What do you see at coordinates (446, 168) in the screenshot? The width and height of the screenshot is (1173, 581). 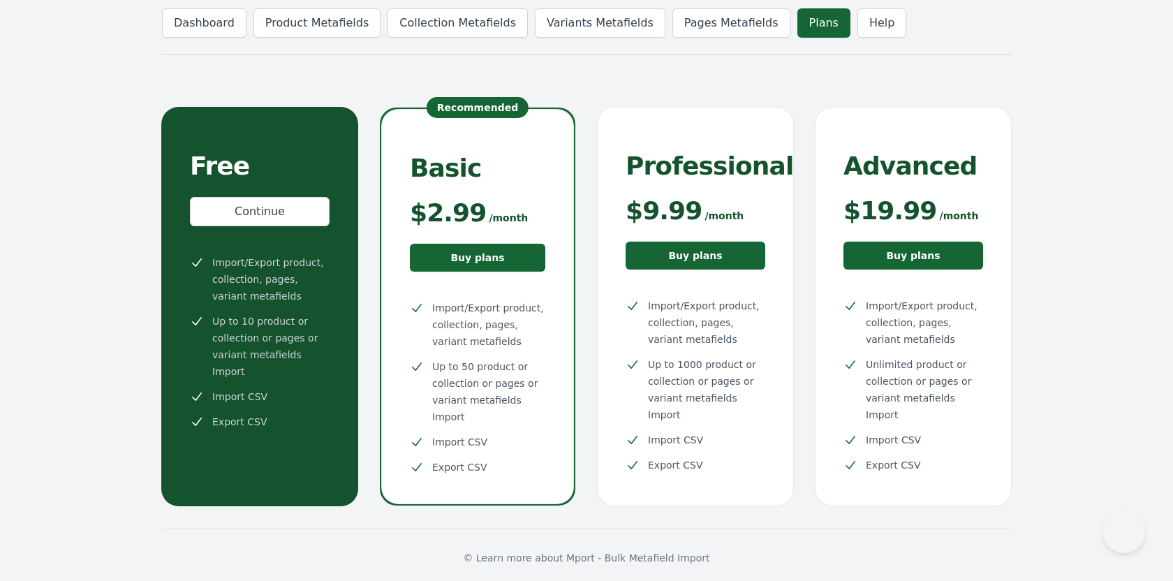 I see `span: Basic` at bounding box center [446, 168].